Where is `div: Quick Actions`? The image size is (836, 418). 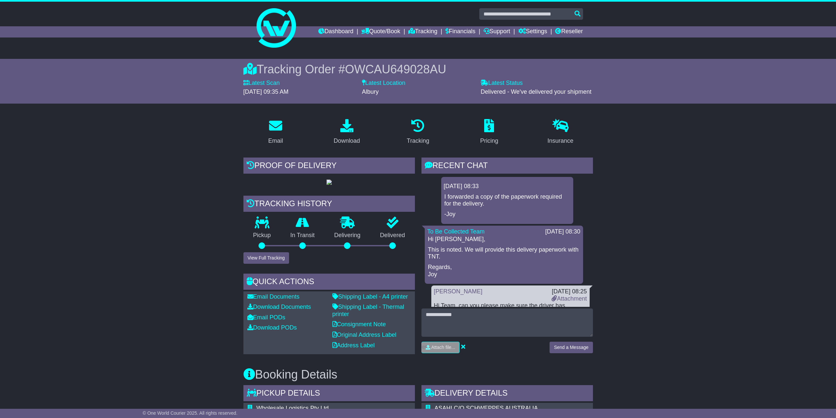
div: Quick Actions is located at coordinates (329, 282).